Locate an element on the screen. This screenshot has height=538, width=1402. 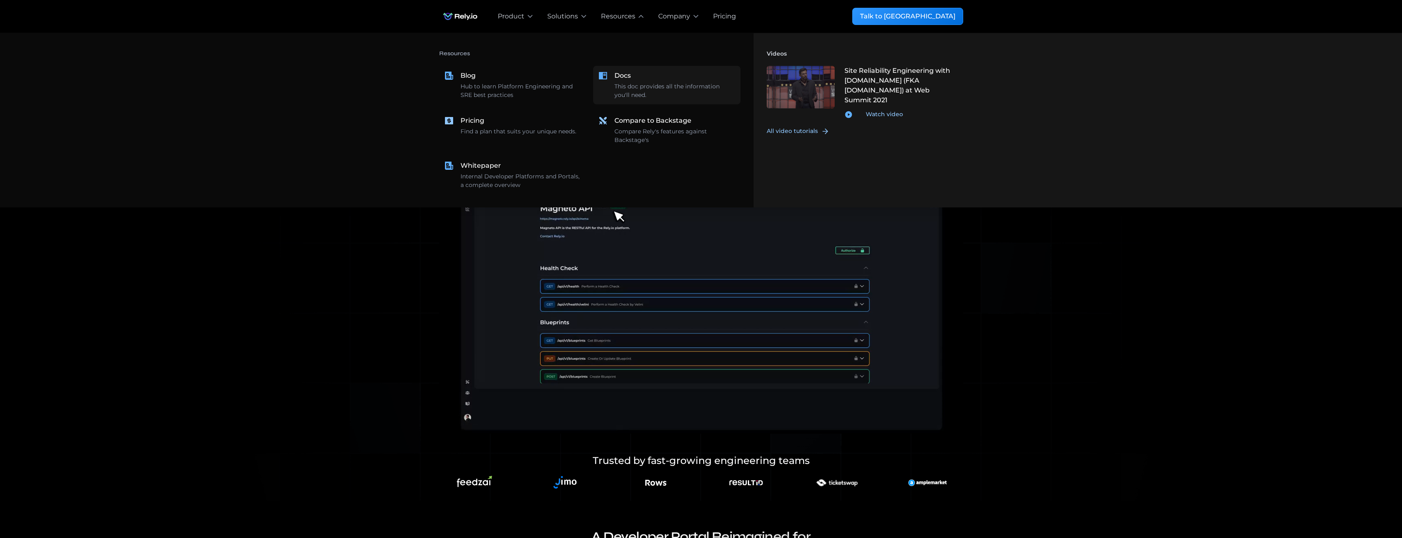
div: All video tutorials is located at coordinates (792, 131).